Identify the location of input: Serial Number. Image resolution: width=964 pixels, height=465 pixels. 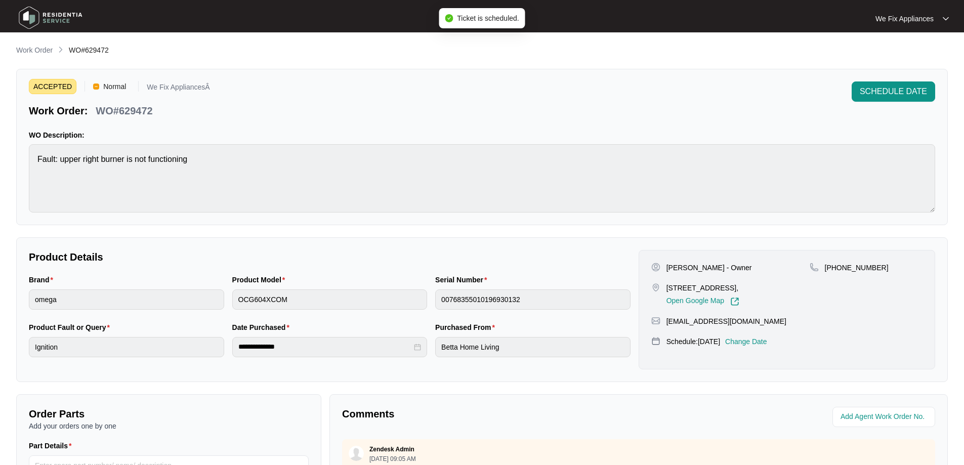
(533, 300).